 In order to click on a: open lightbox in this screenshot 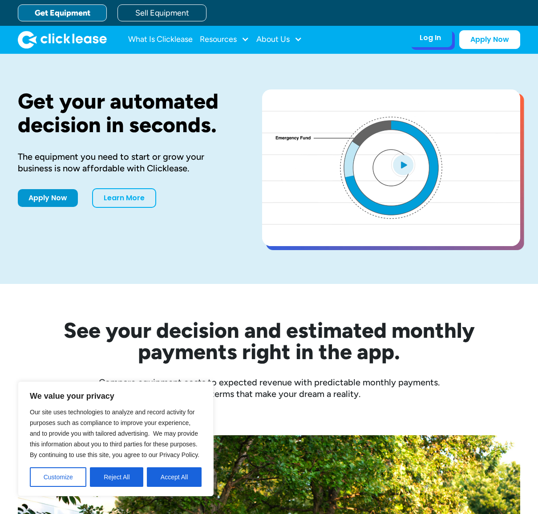, I will do `click(391, 168)`.